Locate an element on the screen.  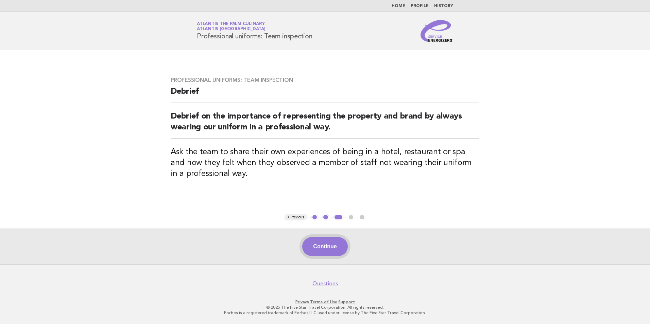
h2: Debrief is located at coordinates (325, 95).